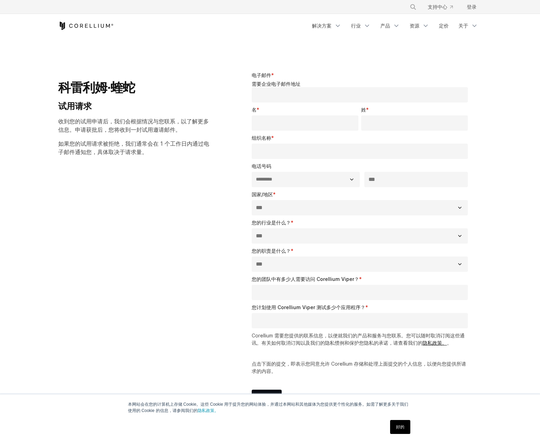  What do you see at coordinates (262, 194) in the screenshot?
I see `font: 国家/地区` at bounding box center [262, 194].